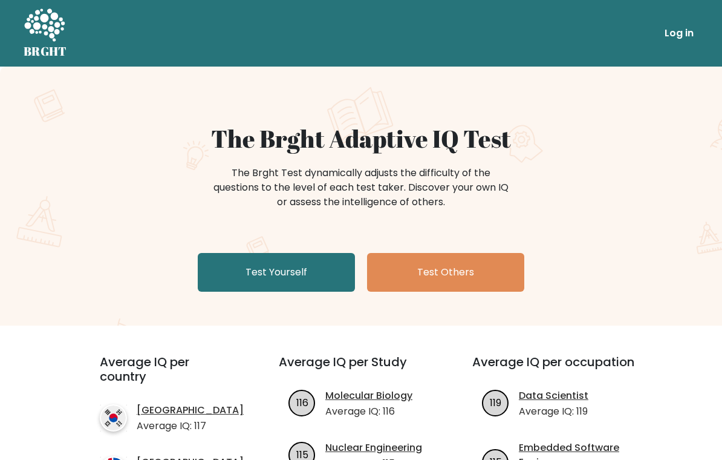  I want to click on div: The Brght Test dynamically adjusts the difficulty of the questions to the level of each test take..., so click(361, 187).